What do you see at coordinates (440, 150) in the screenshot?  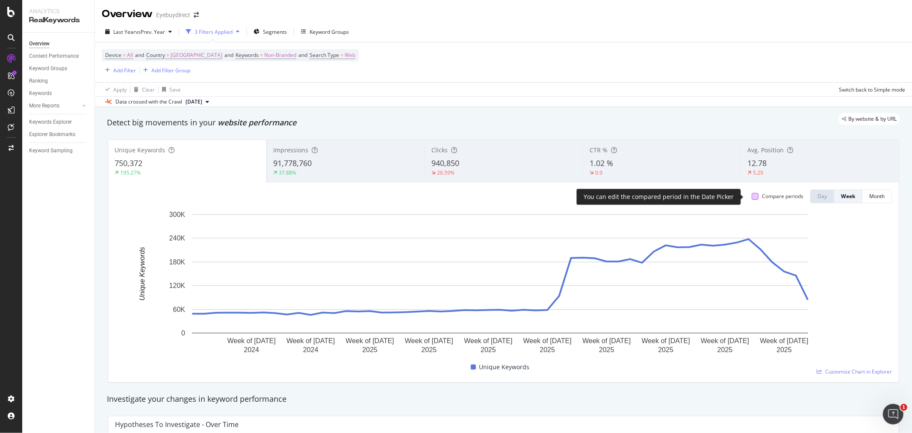 I see `span: Clicks` at bounding box center [440, 150].